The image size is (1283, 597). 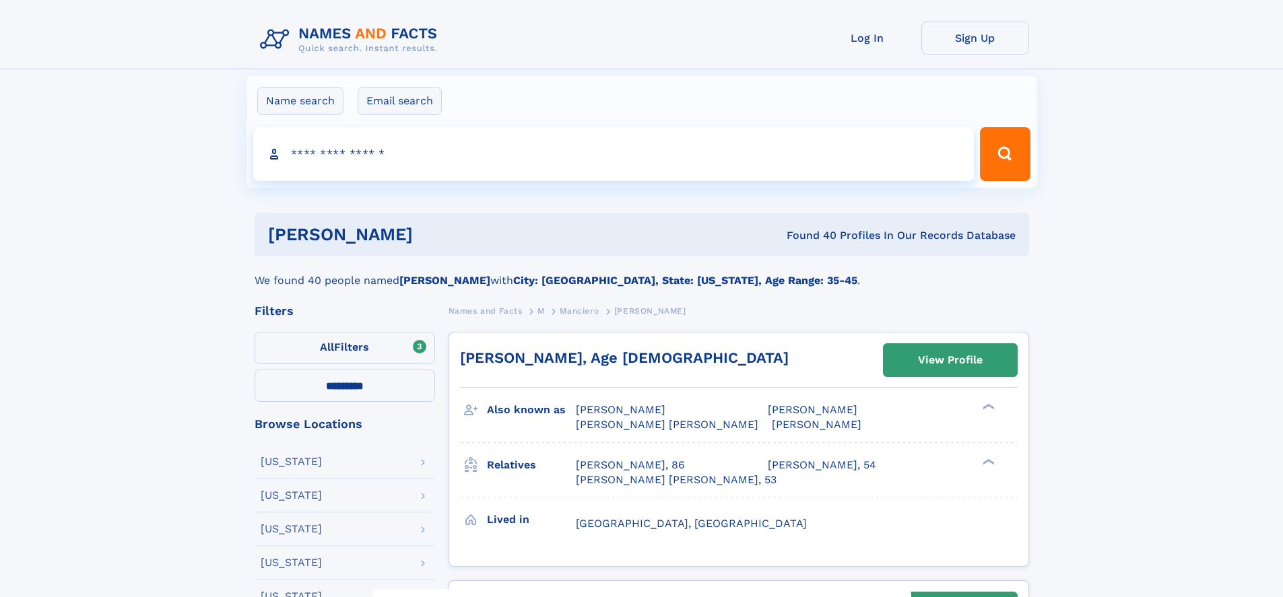 I want to click on a: View Profile, so click(x=950, y=360).